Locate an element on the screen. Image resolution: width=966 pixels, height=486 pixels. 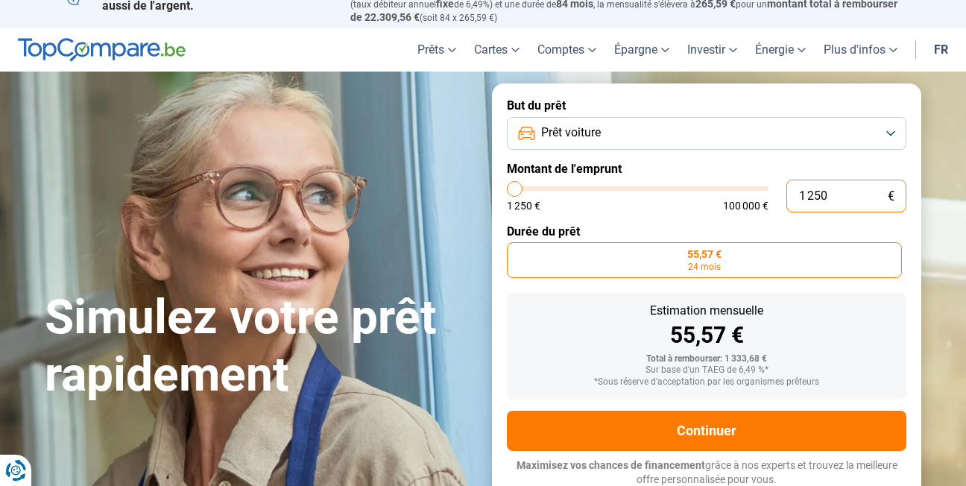
a: Prêts is located at coordinates (437, 49).